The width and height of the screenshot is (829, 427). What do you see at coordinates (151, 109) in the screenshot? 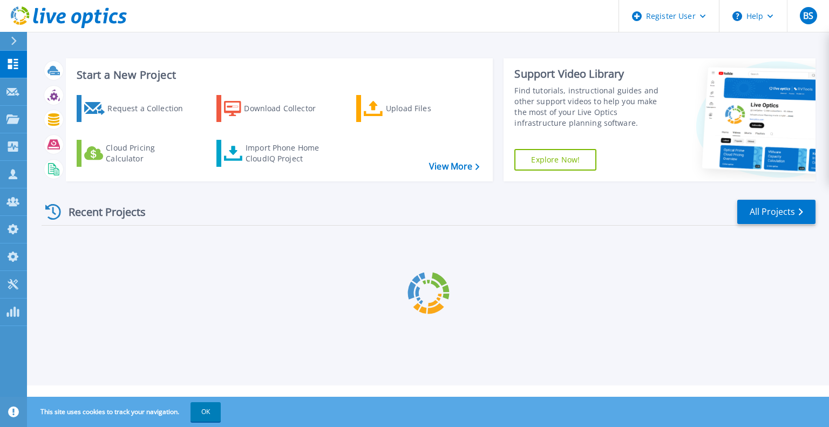
I see `div: Request a Collection` at bounding box center [151, 109].